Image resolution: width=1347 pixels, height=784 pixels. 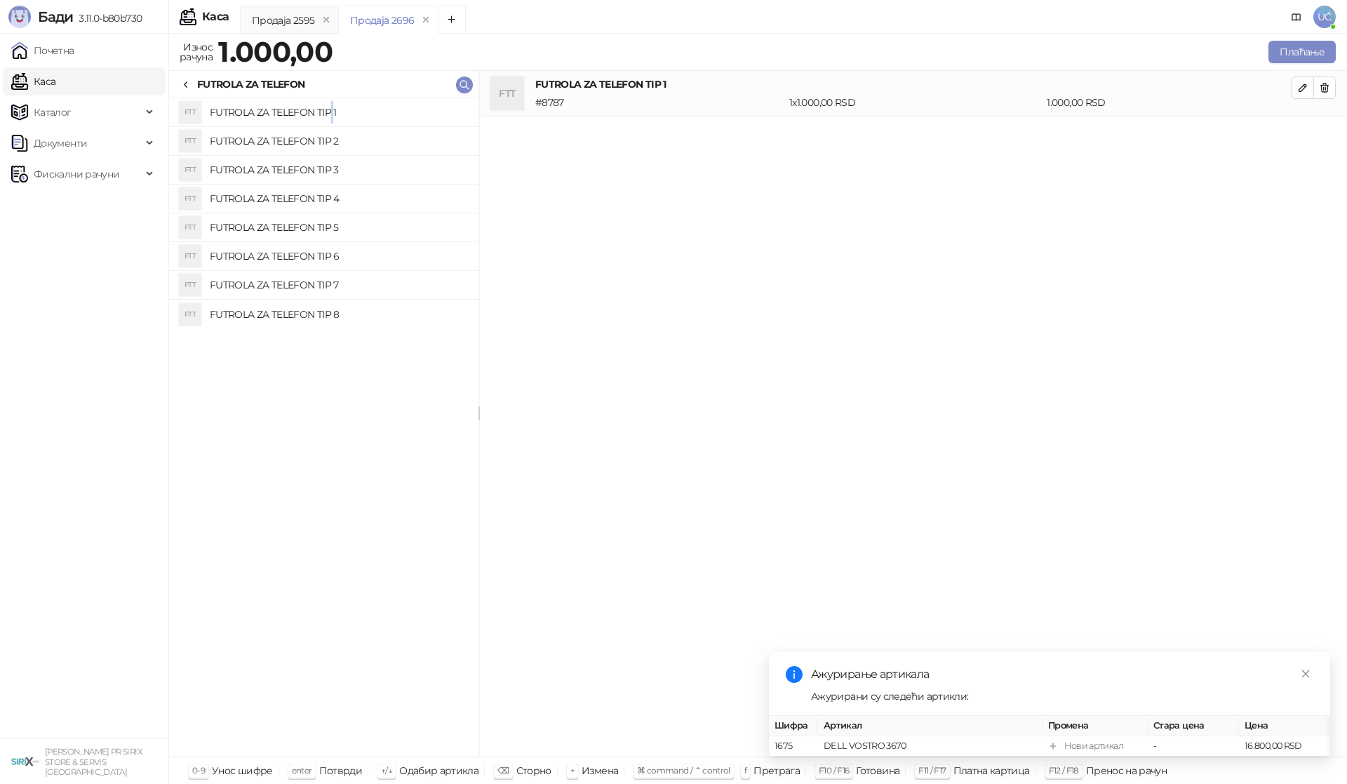 What do you see at coordinates (76, 174) in the screenshot?
I see `span: Фискални рачуни` at bounding box center [76, 174].